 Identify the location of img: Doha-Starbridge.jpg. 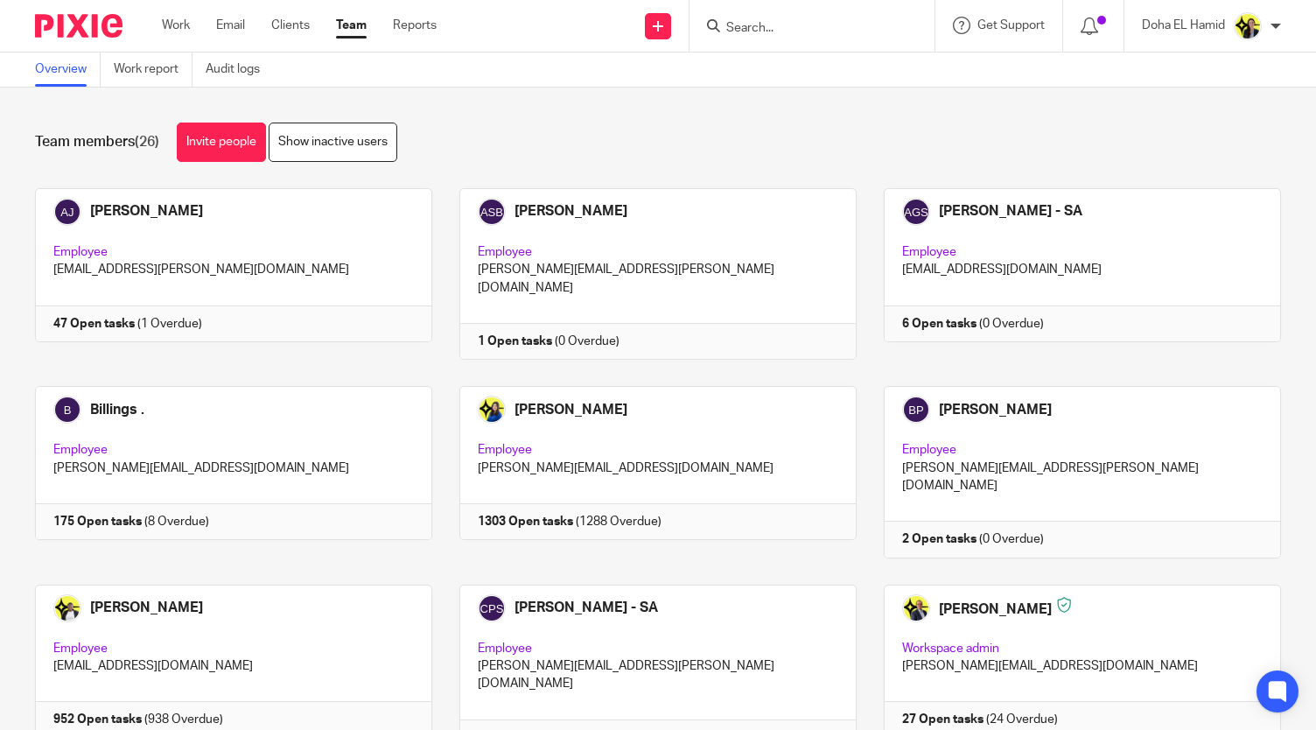
(1248, 26).